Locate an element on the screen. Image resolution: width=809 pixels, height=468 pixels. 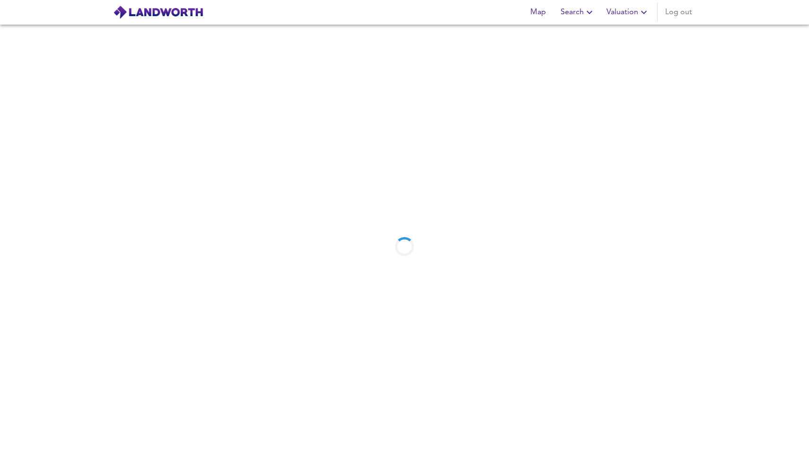
button: Valuation is located at coordinates (628, 12).